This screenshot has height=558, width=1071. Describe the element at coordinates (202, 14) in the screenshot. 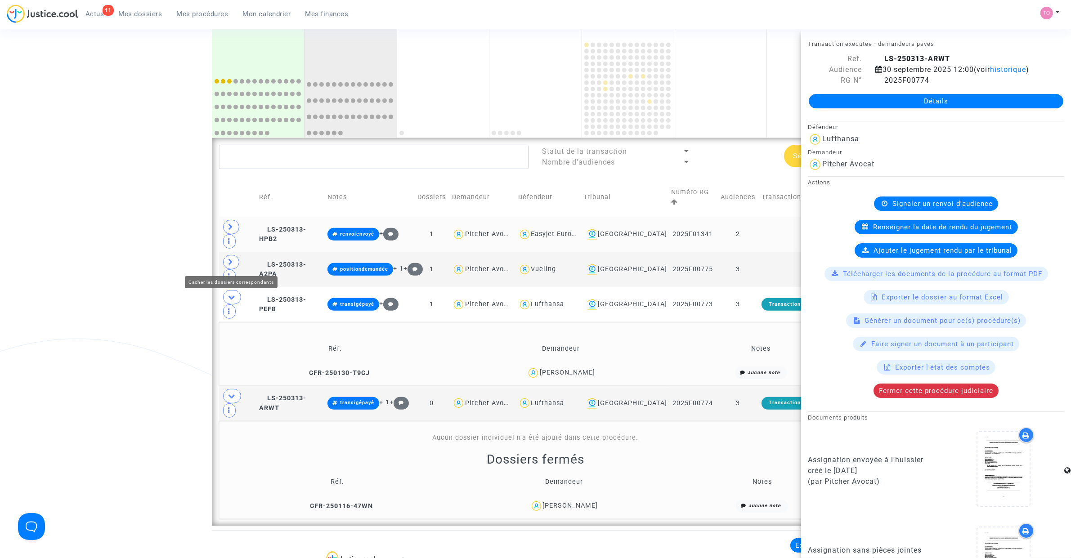

I see `span: Mes procédures` at that location.